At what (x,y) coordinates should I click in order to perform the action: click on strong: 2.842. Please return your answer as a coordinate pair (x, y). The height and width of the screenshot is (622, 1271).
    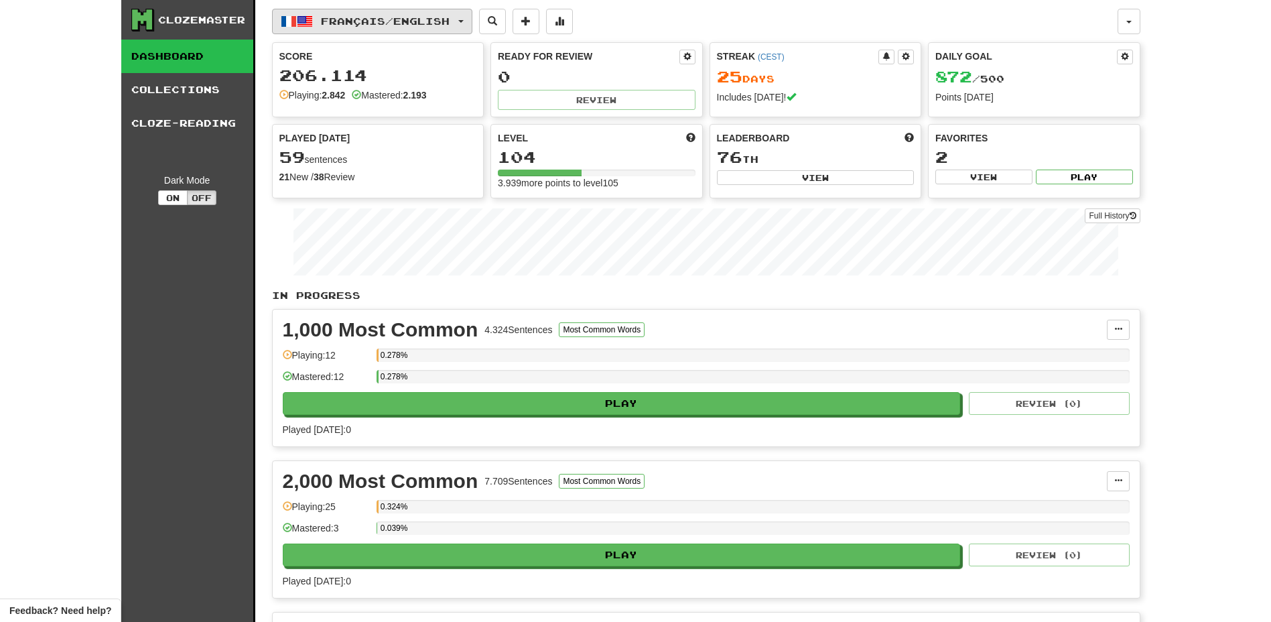
    Looking at the image, I should click on (333, 95).